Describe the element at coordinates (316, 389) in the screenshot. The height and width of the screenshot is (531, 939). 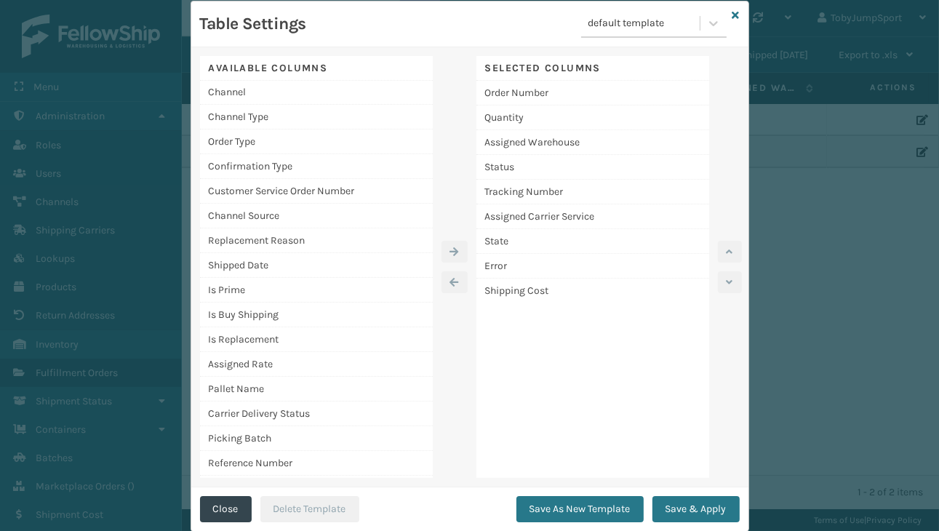
I see `div: Pallet Name` at that location.